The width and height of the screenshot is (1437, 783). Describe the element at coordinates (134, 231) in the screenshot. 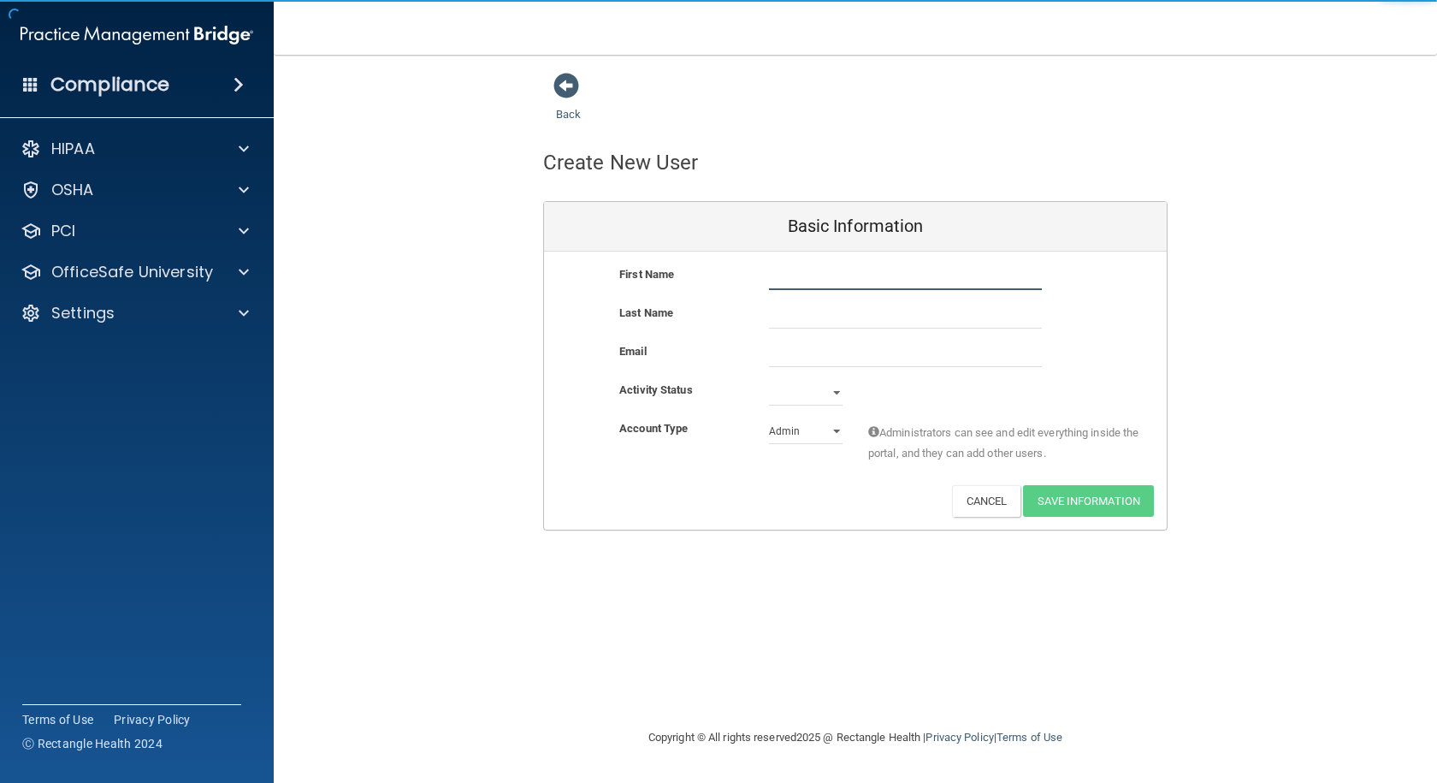

I see `a: PCI` at that location.